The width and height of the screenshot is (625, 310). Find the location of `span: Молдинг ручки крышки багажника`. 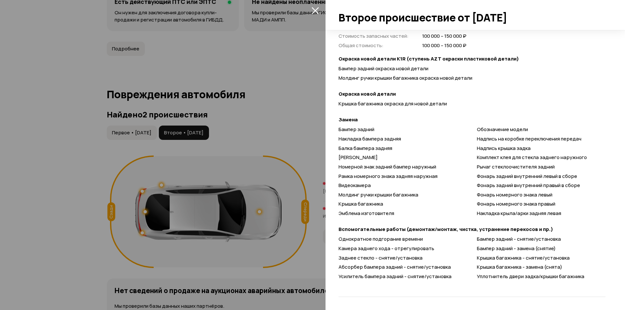

span: Молдинг ручки крышки багажника is located at coordinates (378, 195).